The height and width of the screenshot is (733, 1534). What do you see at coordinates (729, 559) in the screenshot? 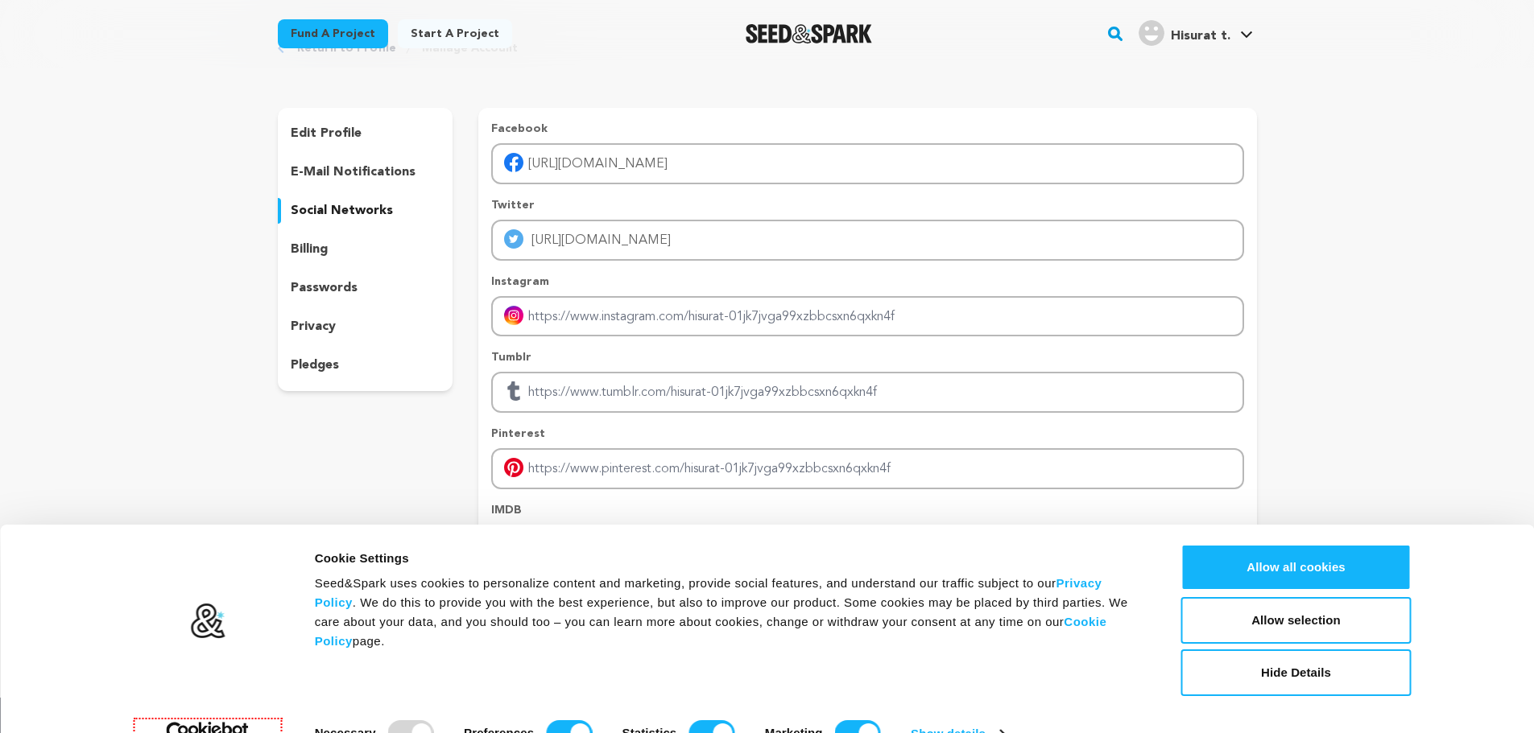
I see `div: Cookie Settings` at bounding box center [729, 559].